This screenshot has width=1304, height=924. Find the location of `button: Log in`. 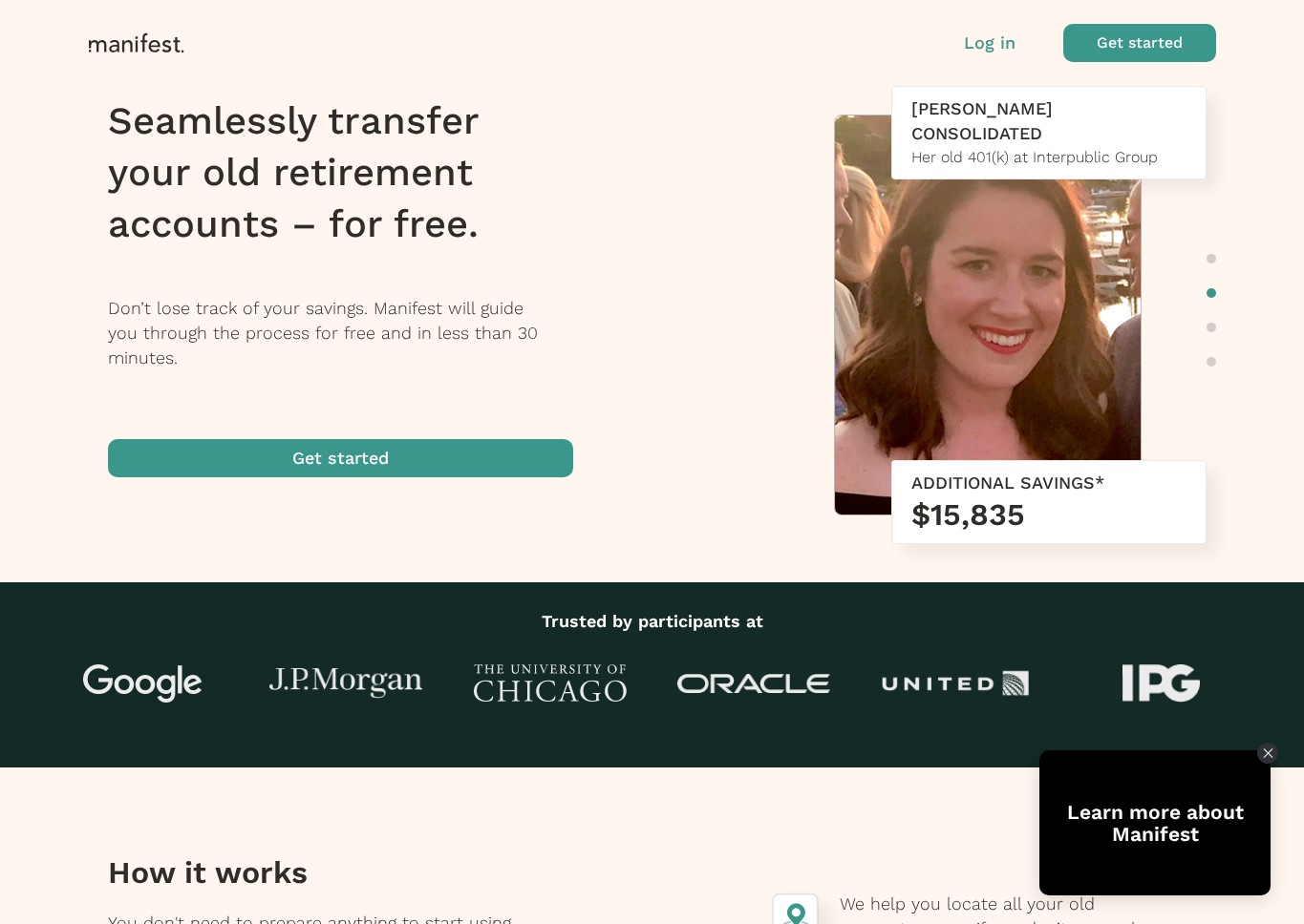

button: Log in is located at coordinates (990, 43).